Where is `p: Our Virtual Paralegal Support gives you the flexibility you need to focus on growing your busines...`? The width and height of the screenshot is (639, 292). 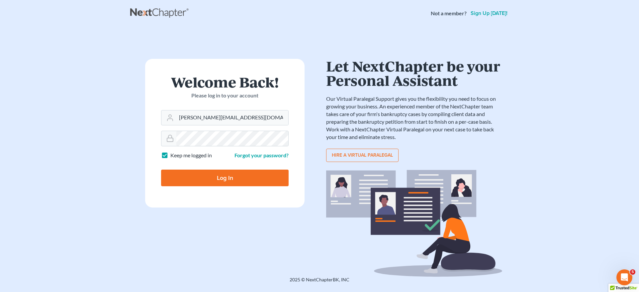
p: Our Virtual Paralegal Support gives you the flexibility you need to focus on growing your busines... is located at coordinates (414, 118).